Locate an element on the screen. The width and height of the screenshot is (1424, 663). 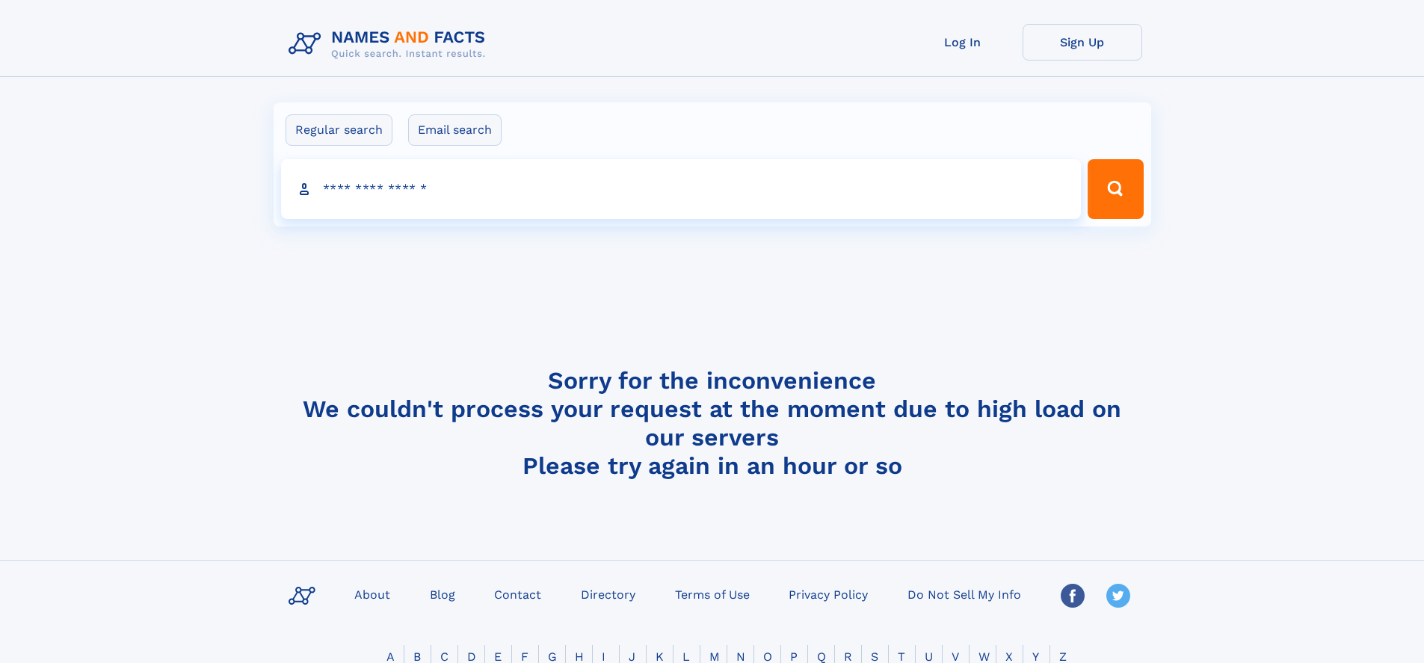
a: Sign Up is located at coordinates (1082, 42).